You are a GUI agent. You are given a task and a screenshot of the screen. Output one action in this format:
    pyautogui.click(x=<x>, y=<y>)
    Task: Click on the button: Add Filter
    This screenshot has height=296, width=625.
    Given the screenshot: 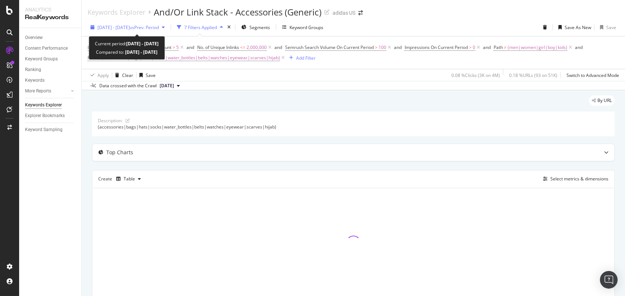 What is the action you would take?
    pyautogui.click(x=301, y=58)
    